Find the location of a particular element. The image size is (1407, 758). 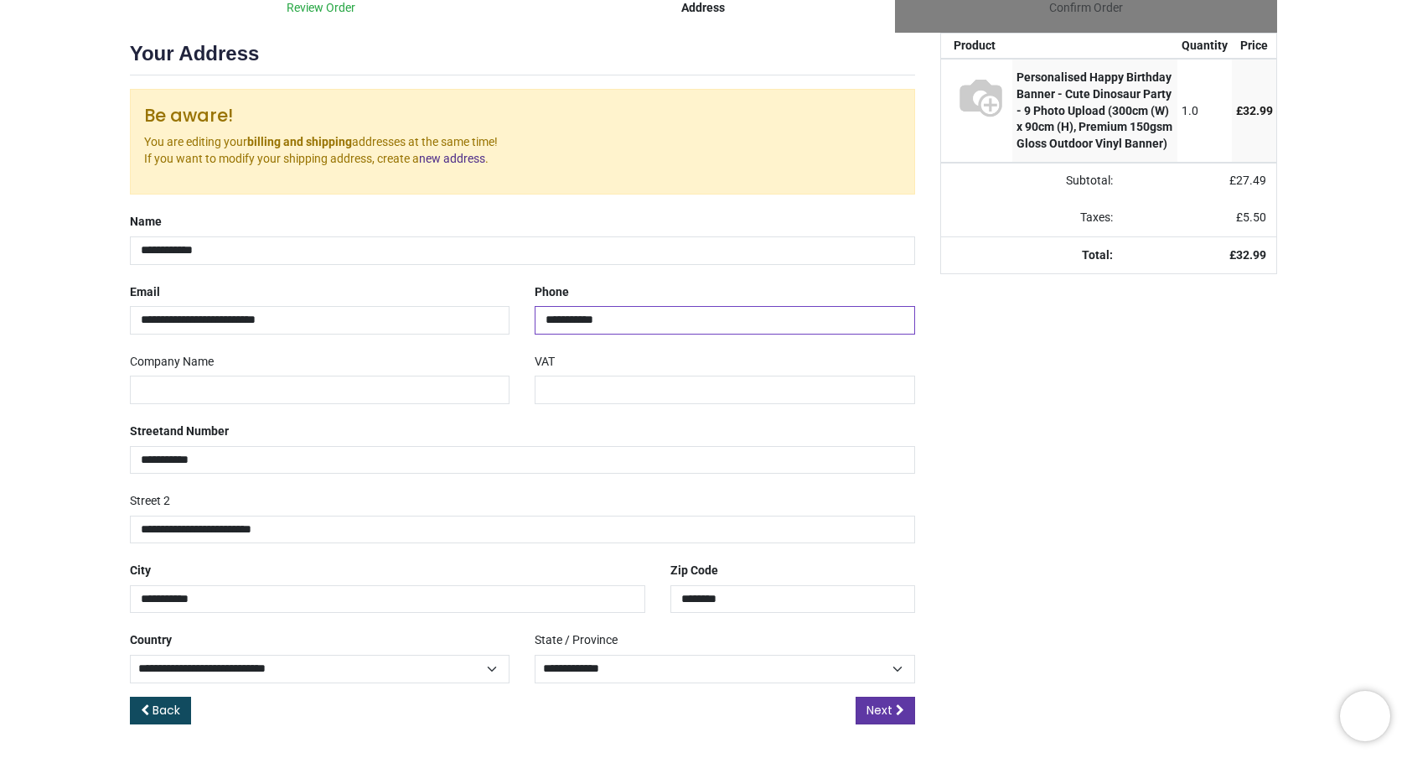

img: S68720 - [BN-00388-300W90H-BANNER_VY] Personalised Happy Birthday Banner - Cute Dinosaur Party - ... is located at coordinates (981, 96).